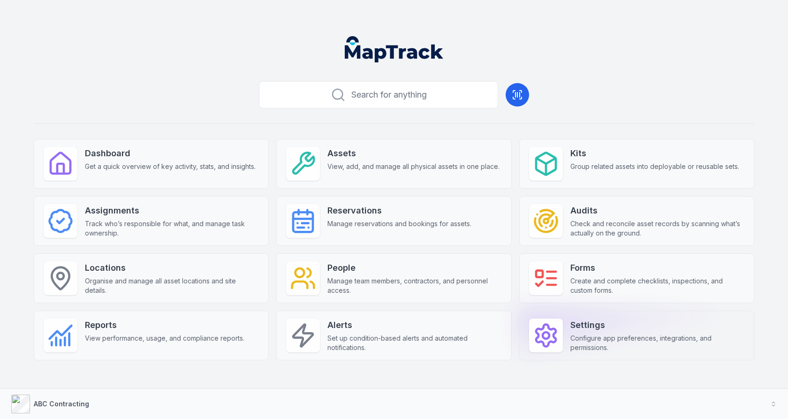 This screenshot has height=419, width=788. What do you see at coordinates (394, 49) in the screenshot?
I see `nav: Global` at bounding box center [394, 49].